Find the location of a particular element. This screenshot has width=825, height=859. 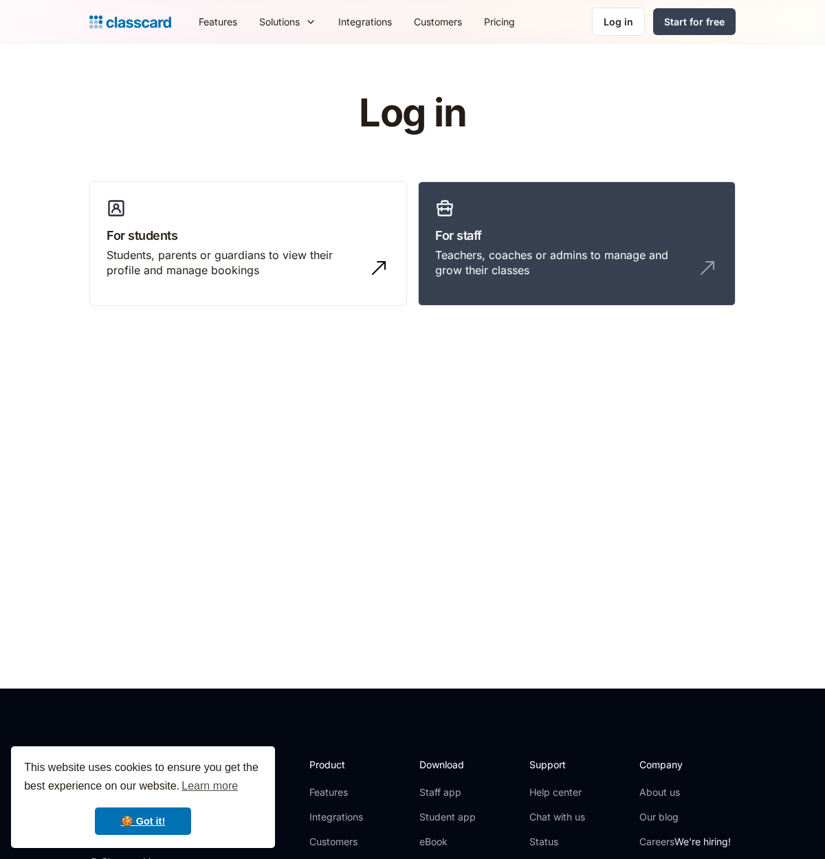

a: For staffTeachers, coaches or admins to manage and grow their classes is located at coordinates (577, 244).